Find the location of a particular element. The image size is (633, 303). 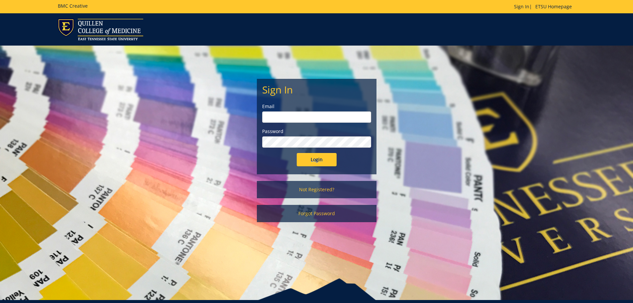

a: Sign In is located at coordinates (522, 6).